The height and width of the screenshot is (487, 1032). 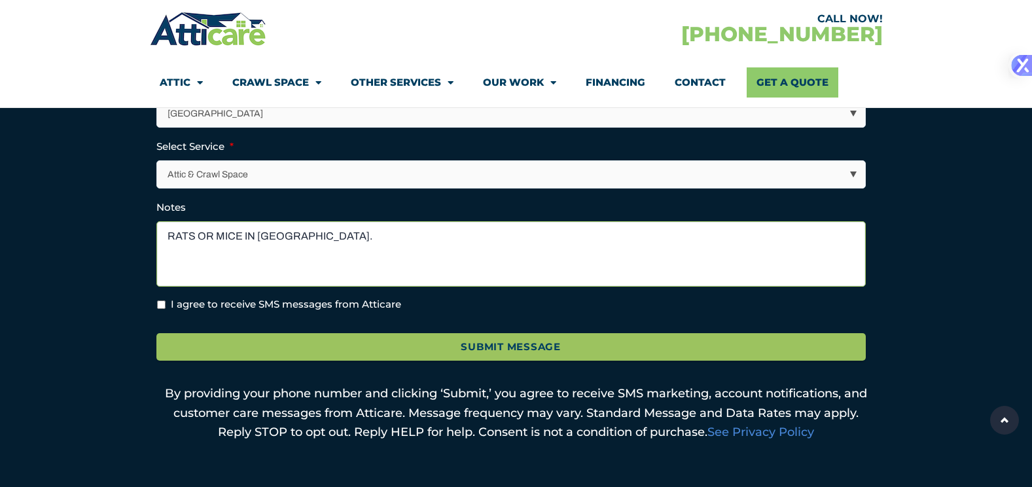 What do you see at coordinates (700, 82) in the screenshot?
I see `a: Contact` at bounding box center [700, 82].